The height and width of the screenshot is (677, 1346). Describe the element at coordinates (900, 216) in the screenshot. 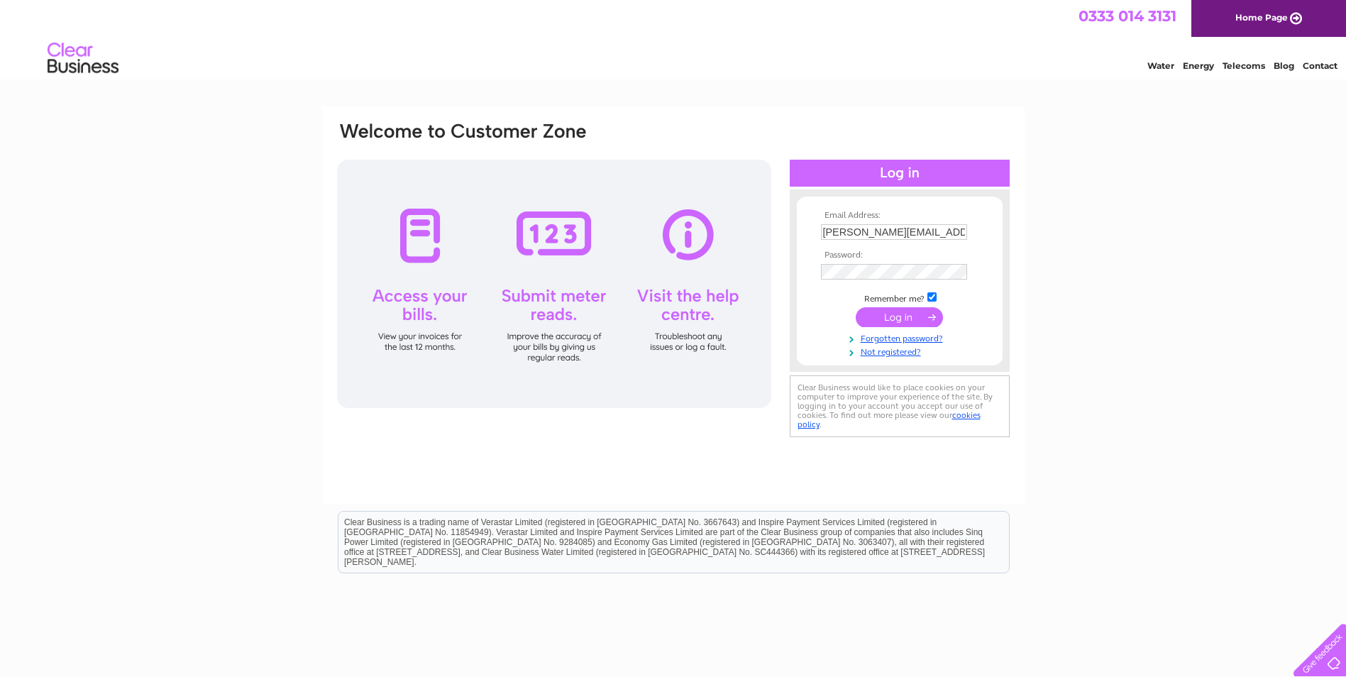

I see `th: Email Address:` at that location.